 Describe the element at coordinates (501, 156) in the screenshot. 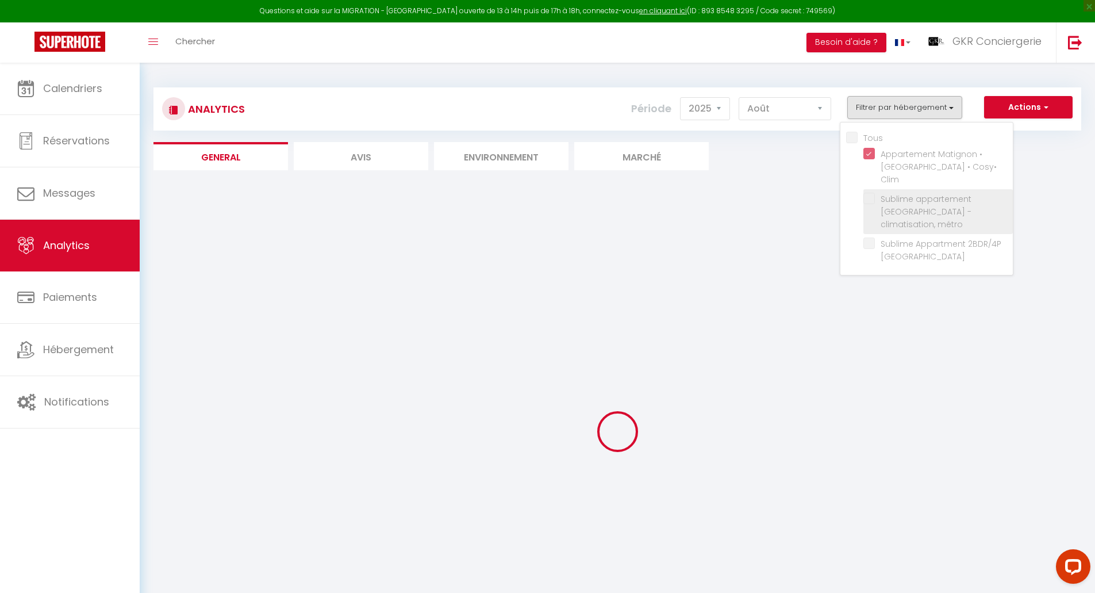

I see `li: Environnement` at that location.